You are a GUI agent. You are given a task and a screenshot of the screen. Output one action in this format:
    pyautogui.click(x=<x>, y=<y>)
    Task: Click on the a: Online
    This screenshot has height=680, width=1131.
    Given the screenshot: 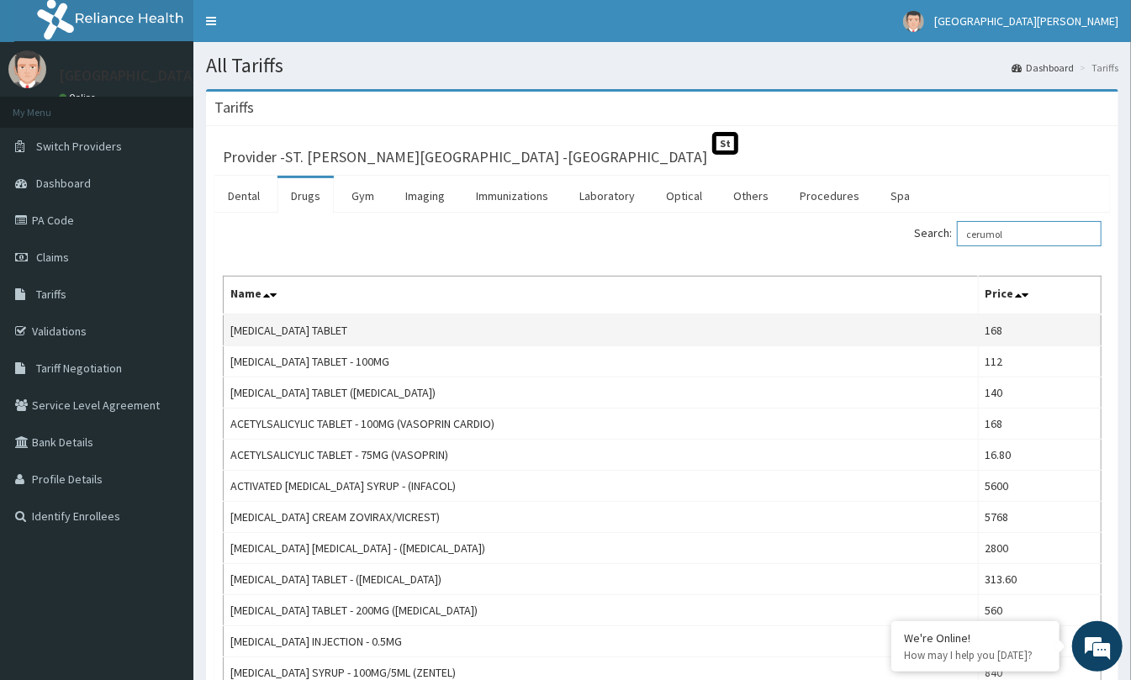 What is the action you would take?
    pyautogui.click(x=79, y=98)
    